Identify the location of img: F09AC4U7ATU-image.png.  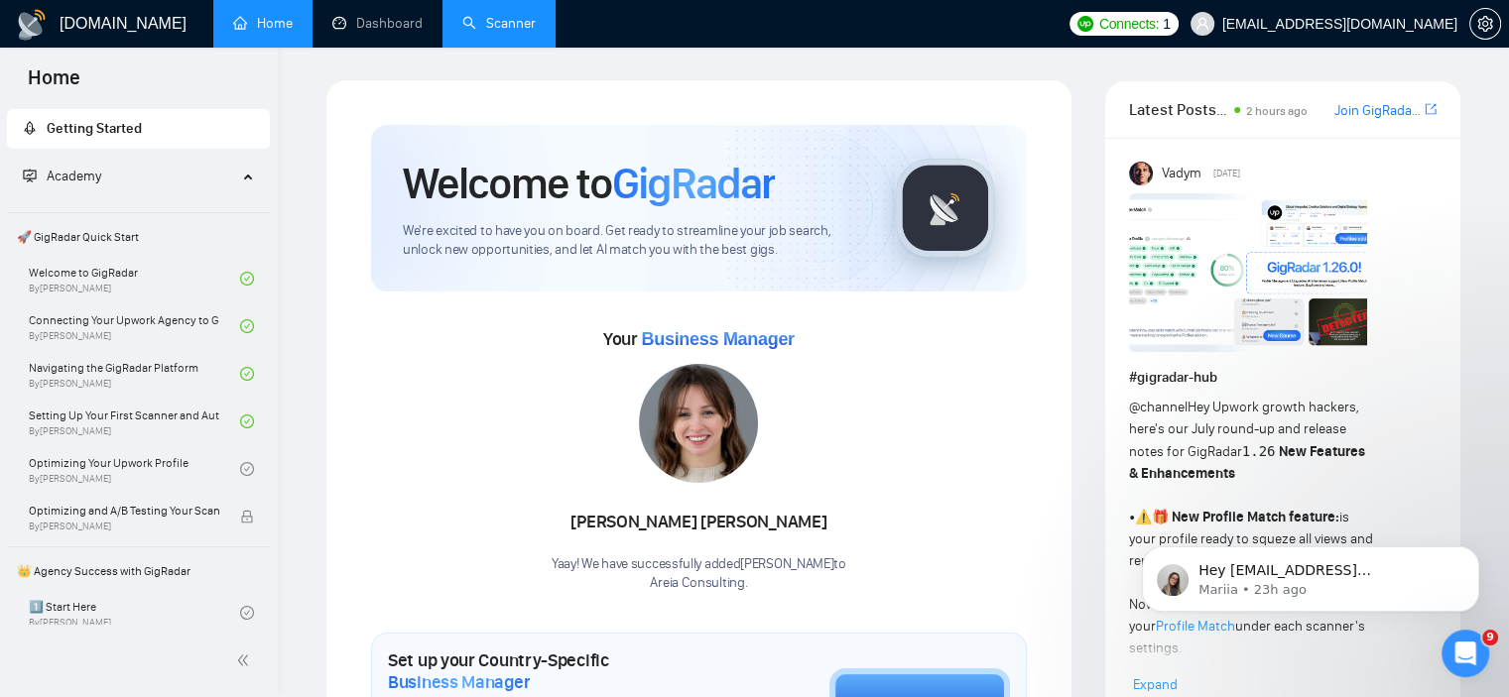
(1248, 273).